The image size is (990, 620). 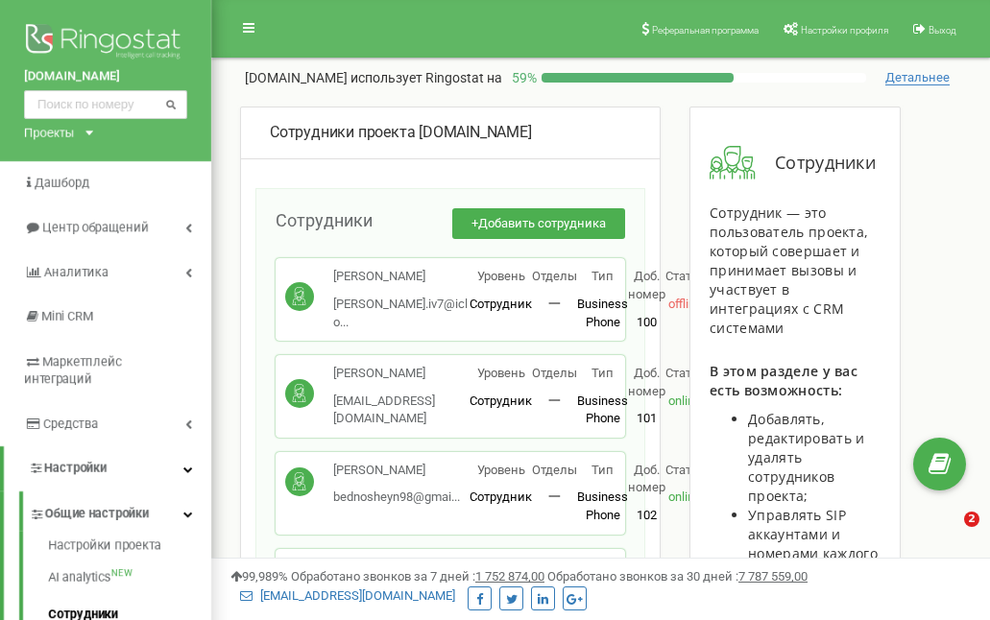 I want to click on span: Маркетплейс интеграций, so click(x=73, y=371).